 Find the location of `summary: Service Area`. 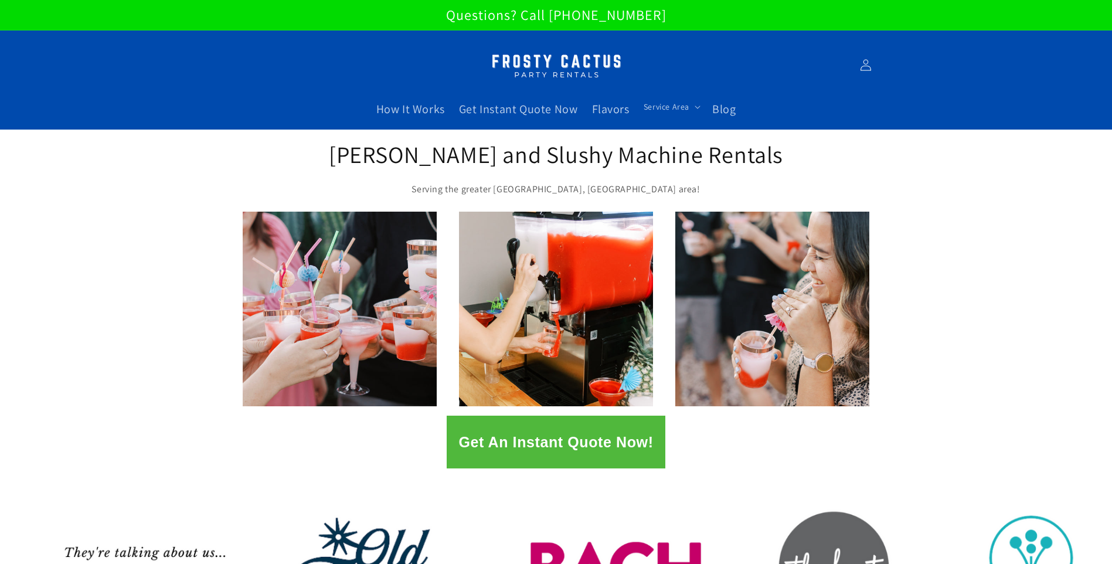

summary: Service Area is located at coordinates (671, 107).